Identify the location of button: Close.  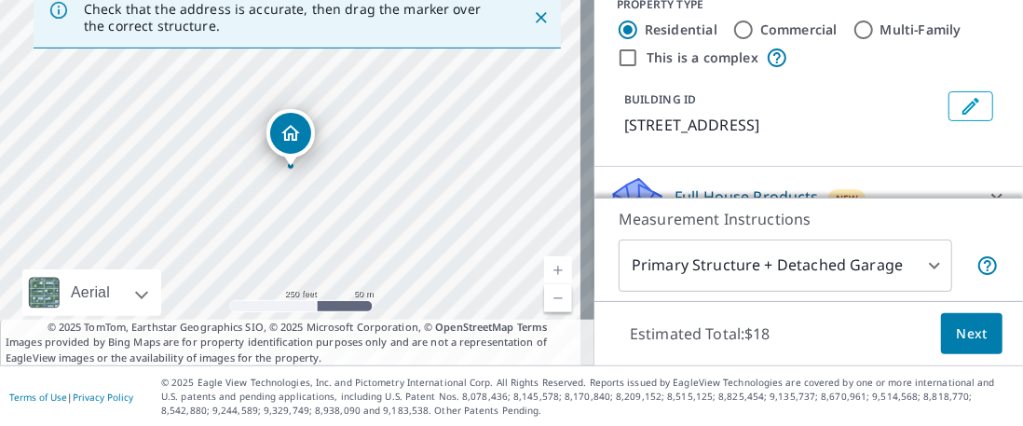
(542, 18).